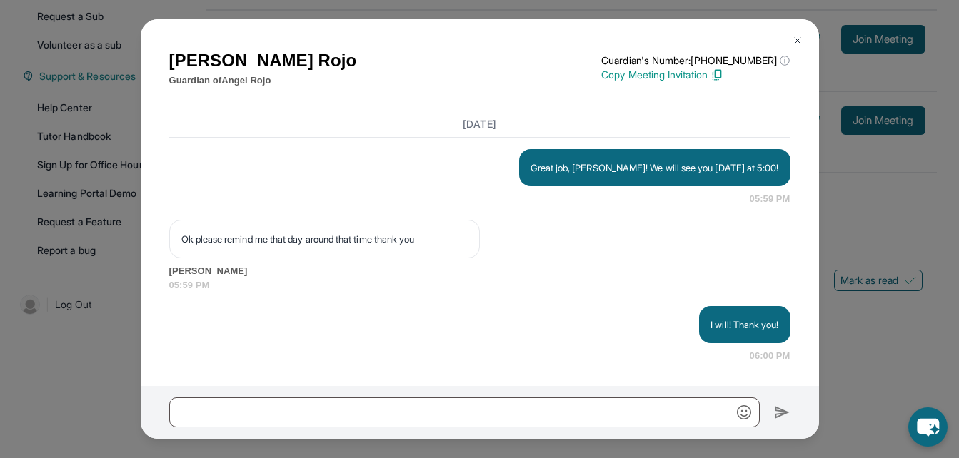 The width and height of the screenshot is (959, 458). What do you see at coordinates (695, 75) in the screenshot?
I see `p: Copy Meeting Invitation` at bounding box center [695, 75].